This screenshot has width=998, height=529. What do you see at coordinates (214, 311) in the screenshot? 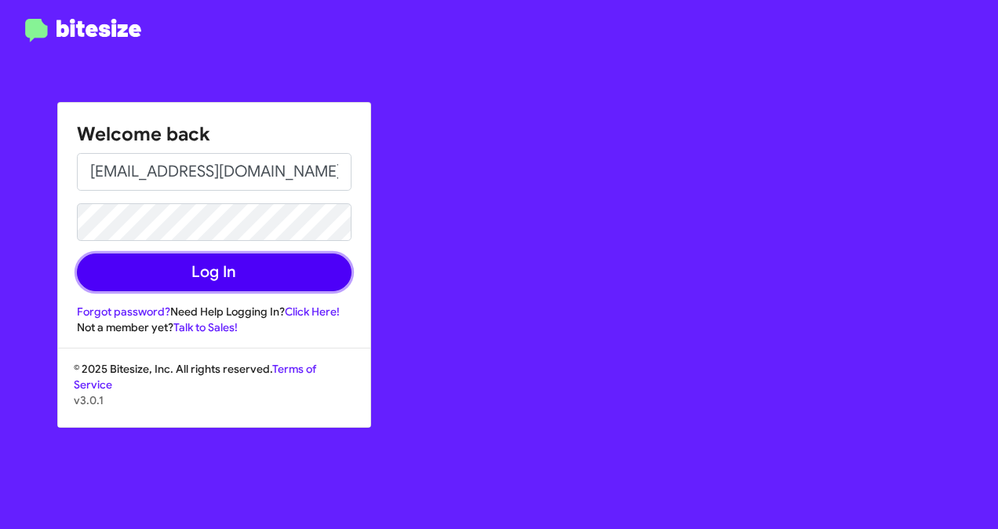
I see `div: Need Help Logging In?` at bounding box center [214, 311].